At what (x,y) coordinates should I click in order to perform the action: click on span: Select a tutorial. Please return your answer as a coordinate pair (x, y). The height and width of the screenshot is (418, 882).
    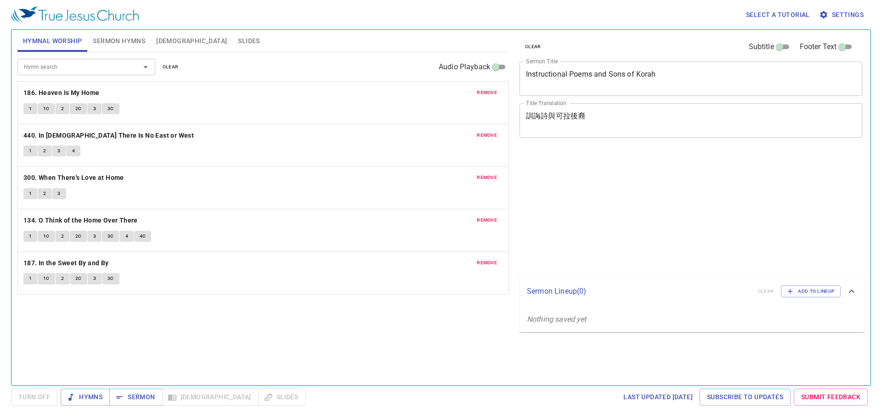
    Looking at the image, I should click on (777, 15).